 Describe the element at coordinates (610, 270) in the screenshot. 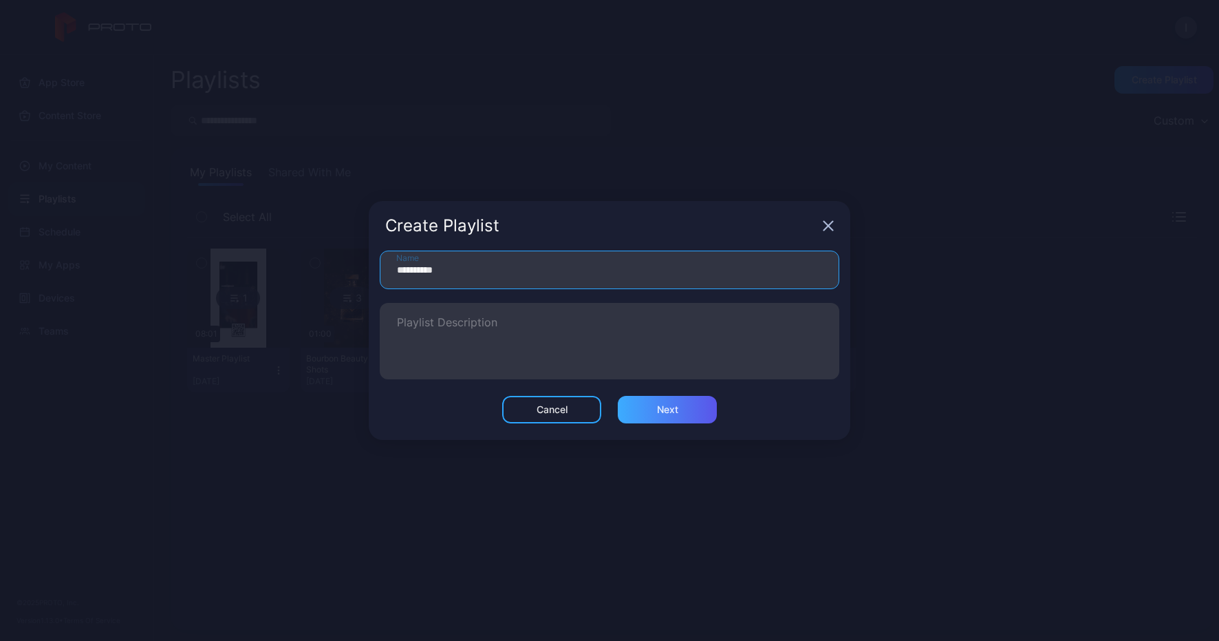

I see `input: Name` at that location.